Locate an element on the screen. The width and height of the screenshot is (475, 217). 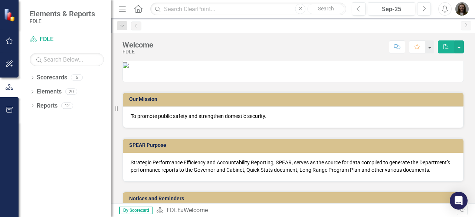
p: Strategic Performance Efficiency and Accountability Reporting, SPEAR, serves as the source for da... is located at coordinates (293, 166).